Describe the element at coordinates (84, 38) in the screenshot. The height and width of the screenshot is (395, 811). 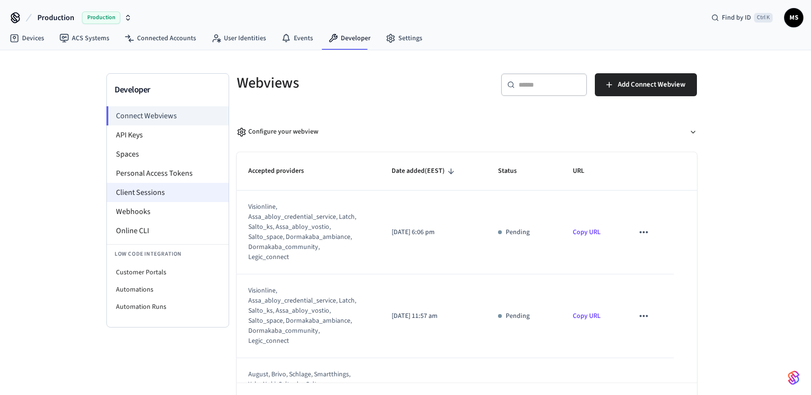
I see `a: ACS Systems` at that location.